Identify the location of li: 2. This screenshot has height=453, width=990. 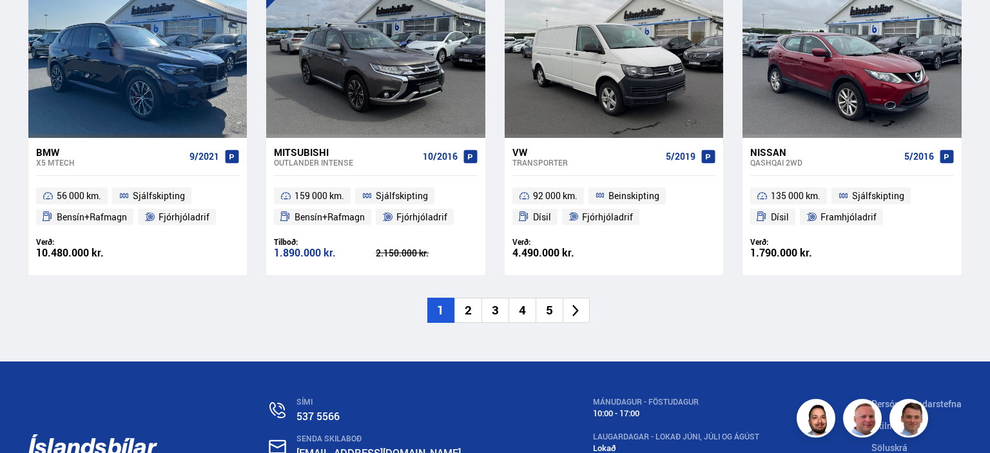
(468, 310).